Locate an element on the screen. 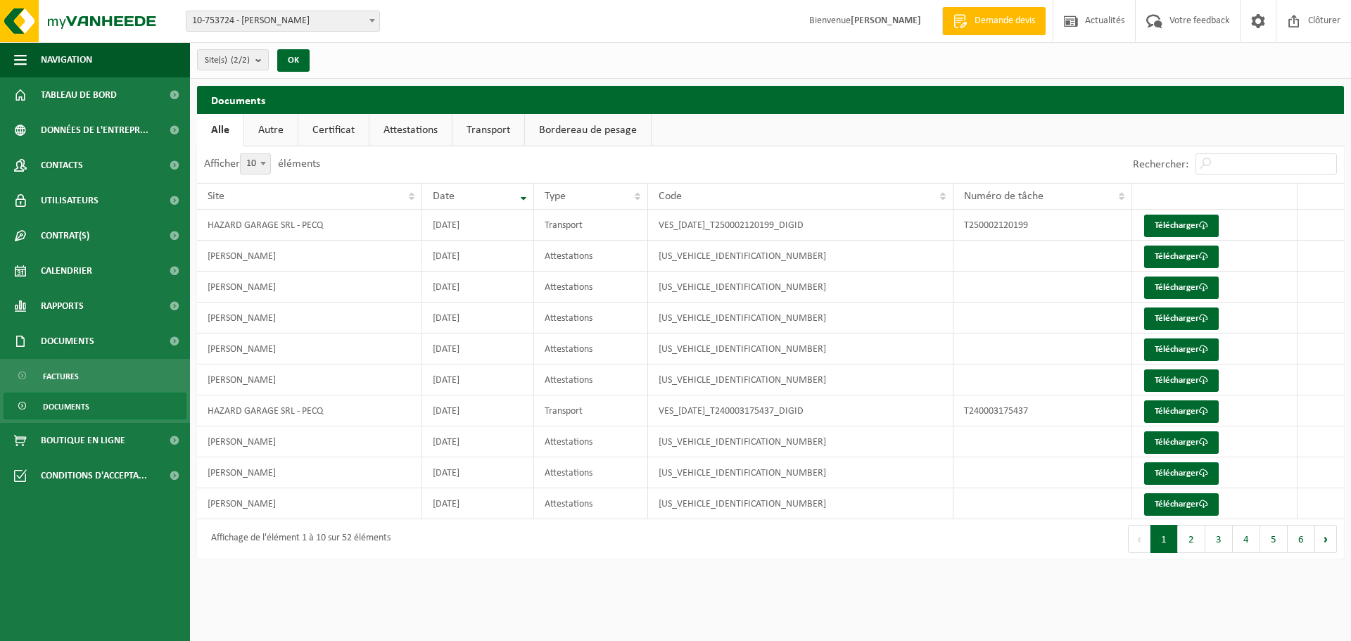 This screenshot has width=1351, height=641. span: Navigation is located at coordinates (66, 60).